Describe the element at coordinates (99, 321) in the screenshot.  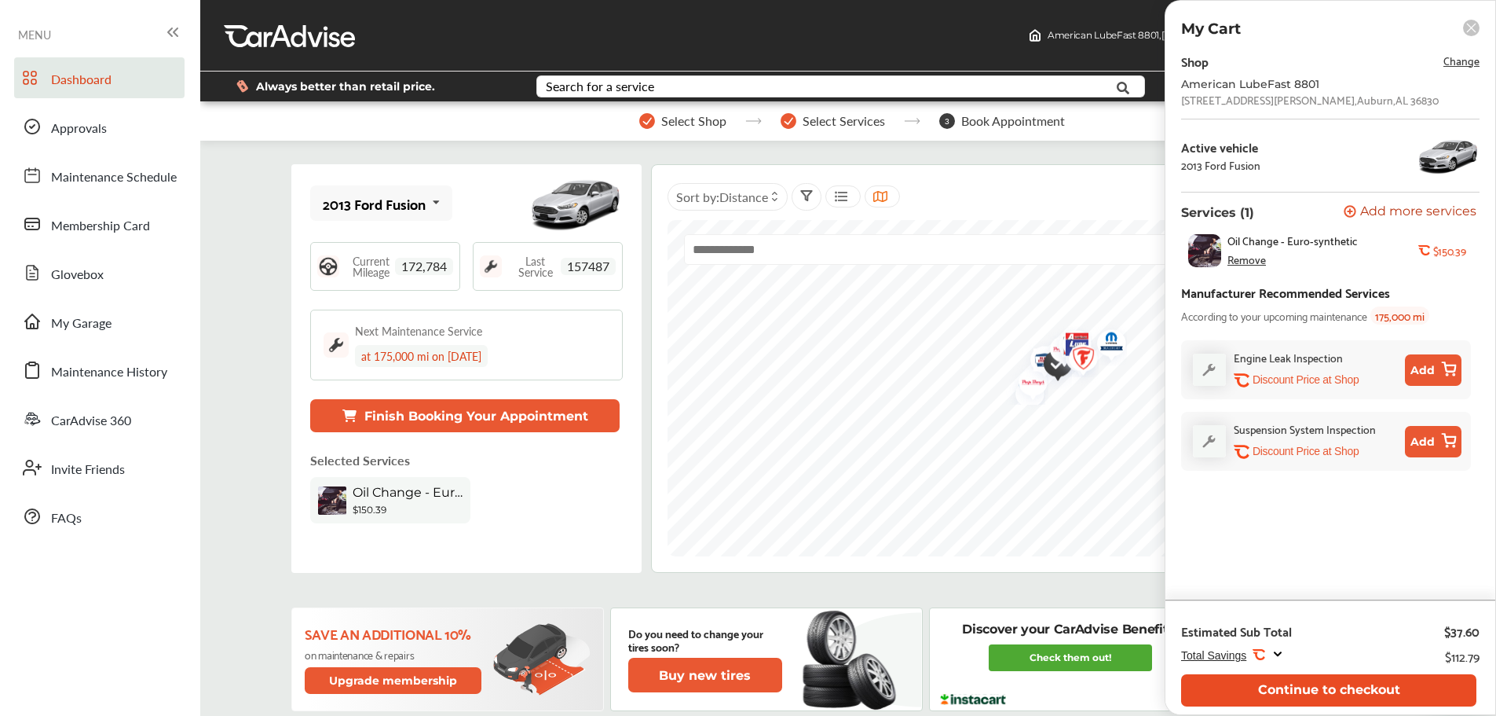
I see `a: My Garage` at that location.